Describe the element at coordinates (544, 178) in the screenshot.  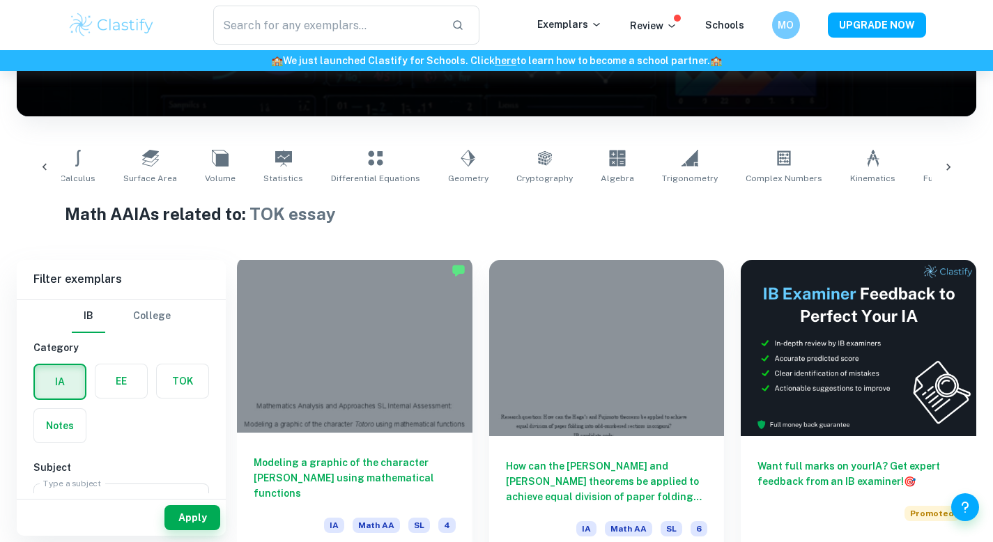
I see `span: Cryptography` at that location.